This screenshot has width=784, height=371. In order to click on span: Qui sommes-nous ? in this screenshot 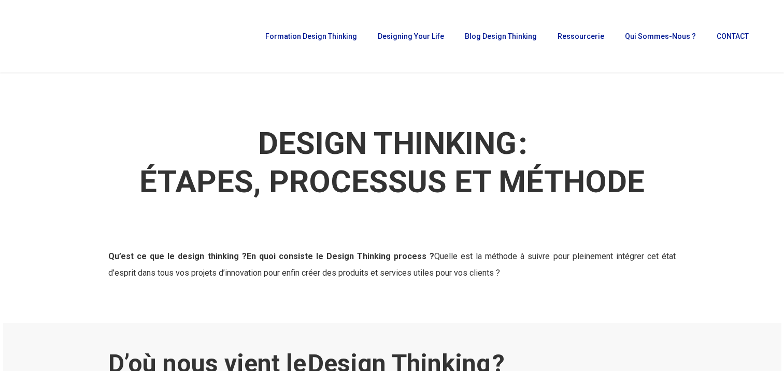, I will do `click(660, 36)`.